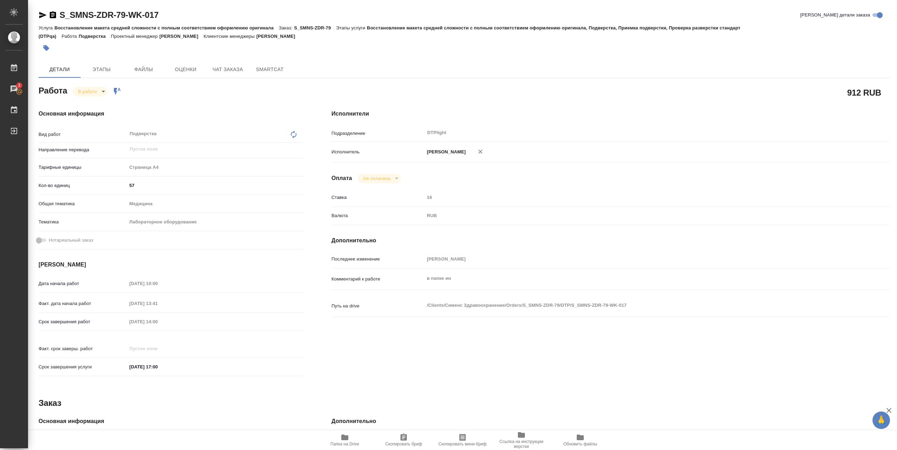  Describe the element at coordinates (83, 150) in the screenshot. I see `p: Направление перевода` at that location.